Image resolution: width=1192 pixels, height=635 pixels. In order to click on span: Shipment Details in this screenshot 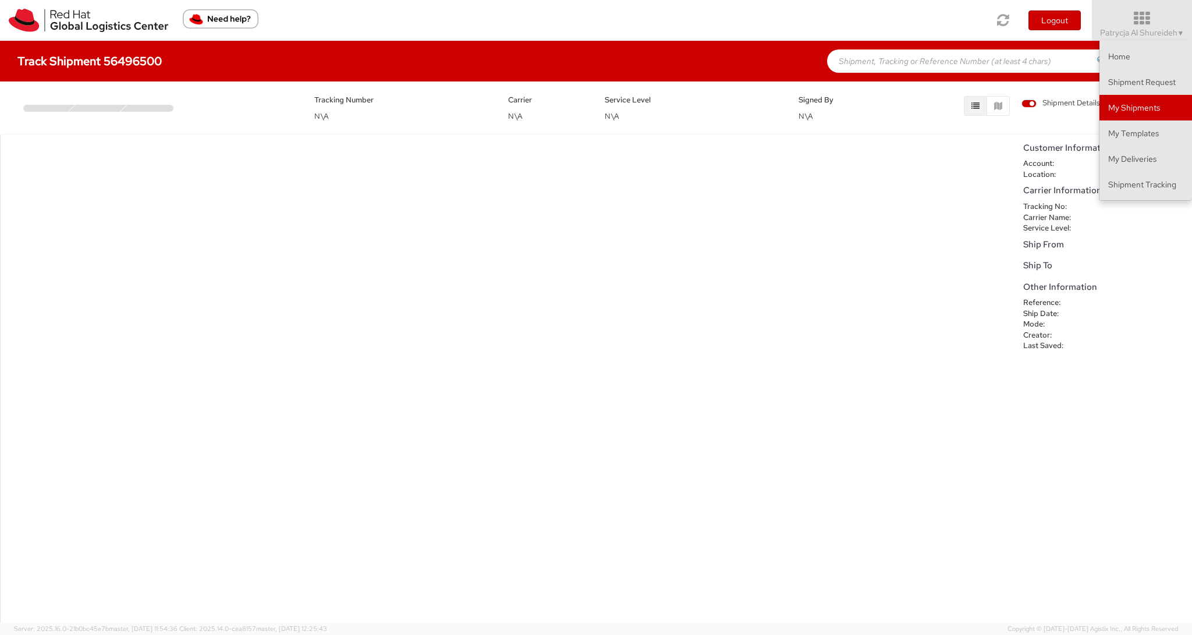, I will do `click(1060, 103)`.